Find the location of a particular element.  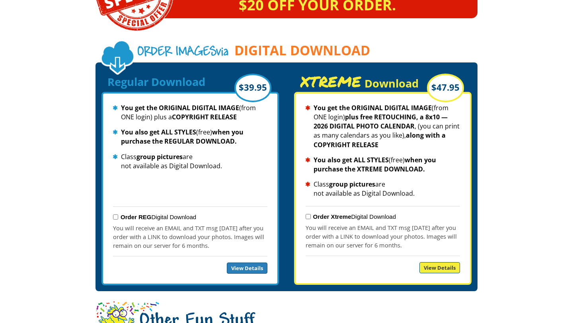

strong: plus free RETOUCHING, a 8x10 — 2026 DIGITAL PHOTO CALENDAR is located at coordinates (381, 121).